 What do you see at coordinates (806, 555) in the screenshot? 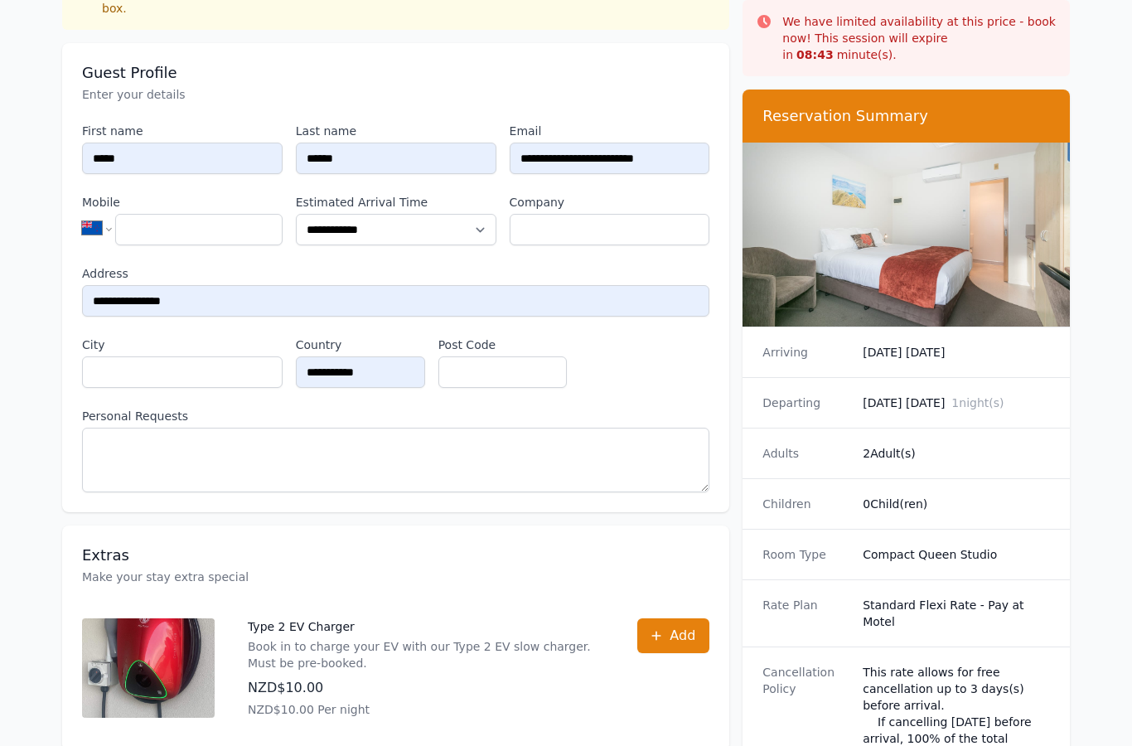
I see `dt: Room Type` at bounding box center [806, 555].